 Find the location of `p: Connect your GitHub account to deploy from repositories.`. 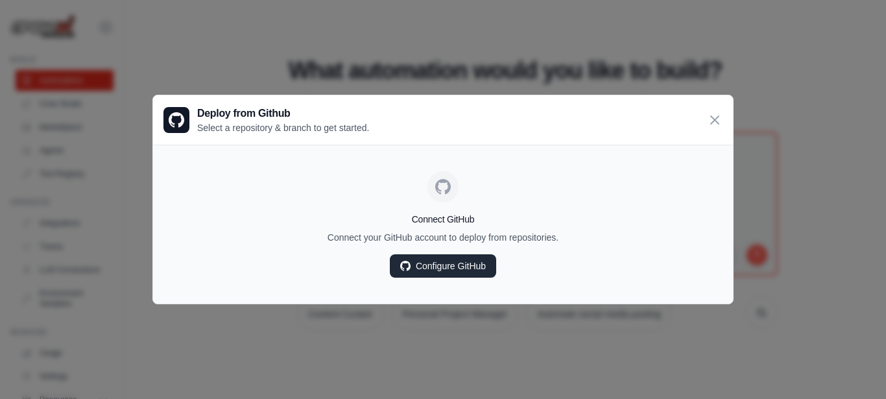

p: Connect your GitHub account to deploy from repositories. is located at coordinates (443, 237).